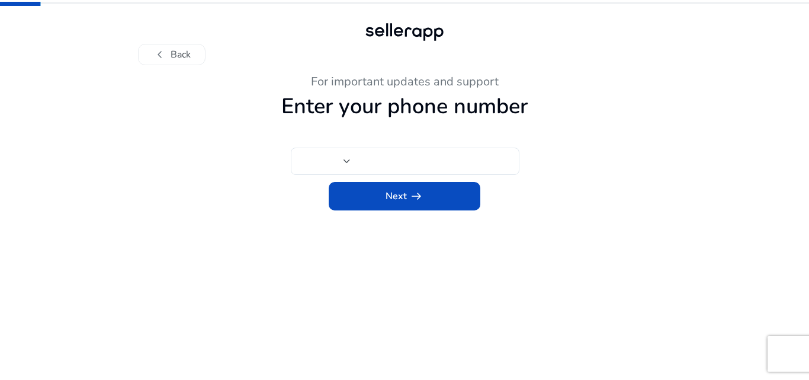 The width and height of the screenshot is (809, 380). I want to click on button: Nextarrow_right_alt, so click(404, 196).